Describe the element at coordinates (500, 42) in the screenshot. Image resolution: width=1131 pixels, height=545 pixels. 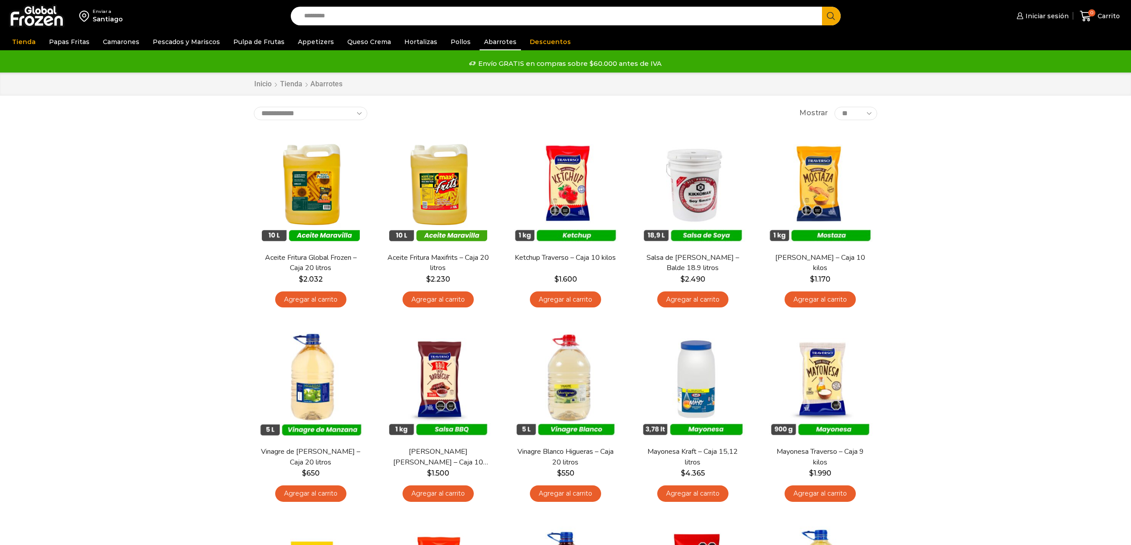
I see `a: Abarrotes` at that location.